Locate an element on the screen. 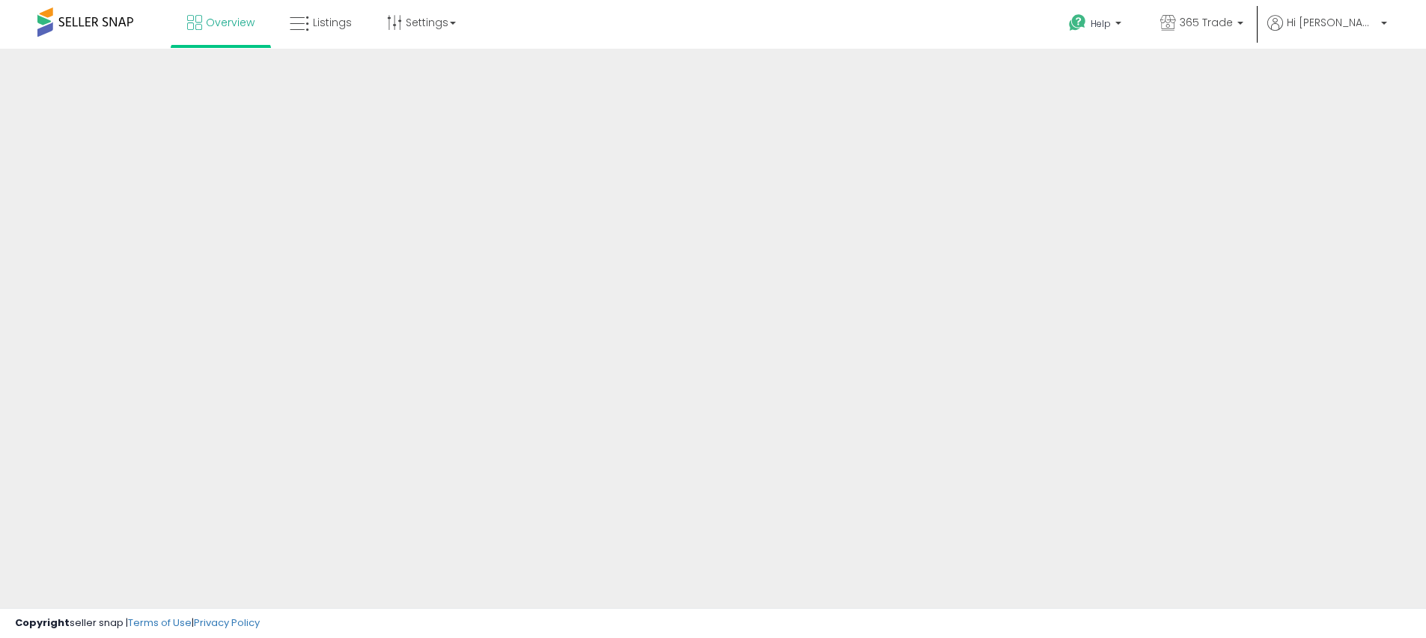 This screenshot has width=1426, height=638. span: Listings is located at coordinates (332, 22).